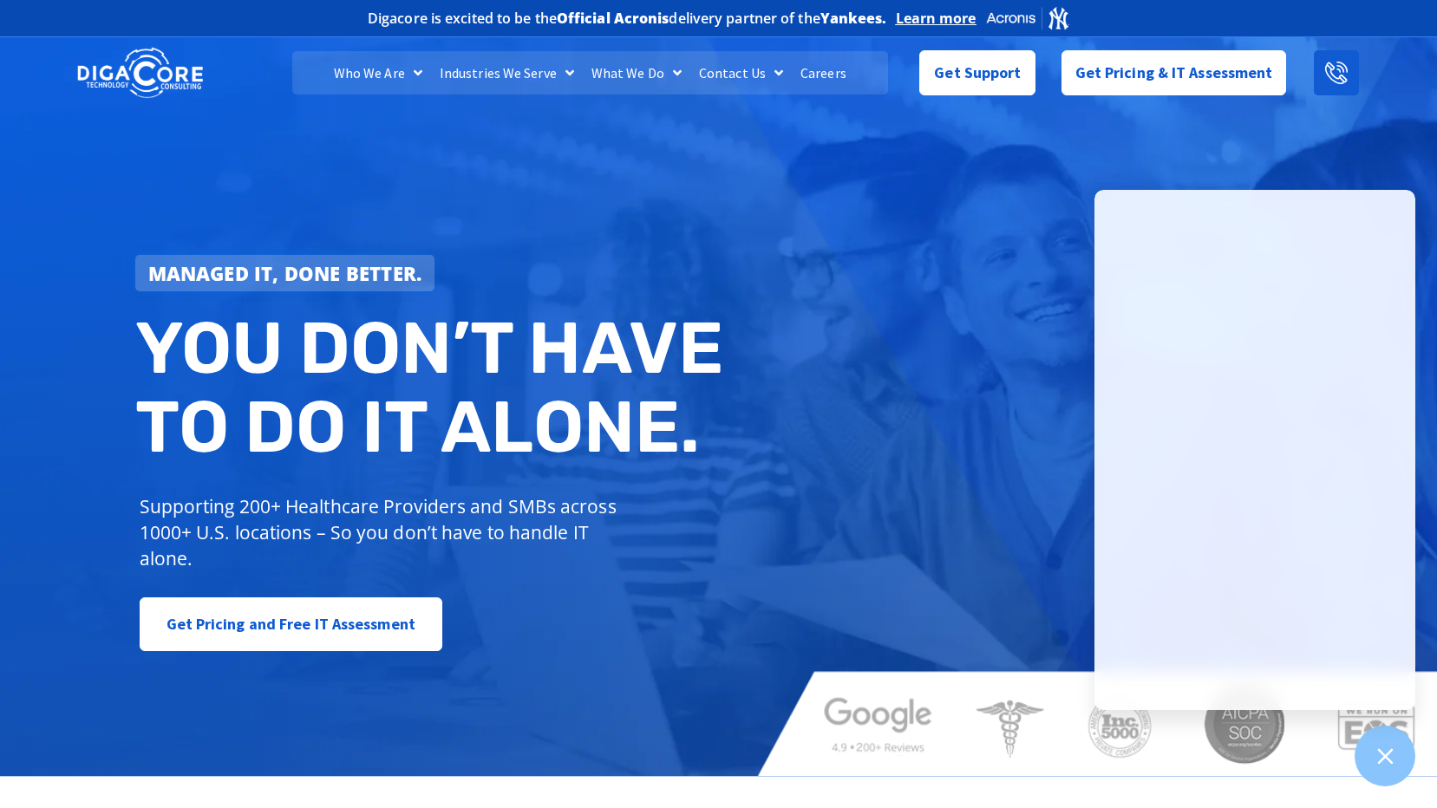 This screenshot has width=1437, height=808. Describe the element at coordinates (636, 73) in the screenshot. I see `a: What We Do` at that location.